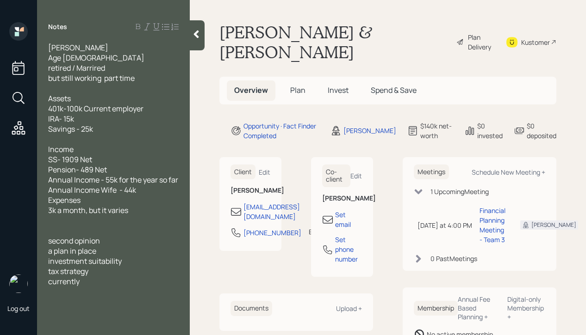 The image size is (586, 335). I want to click on div: 0 Past Meeting s, so click(453, 259).